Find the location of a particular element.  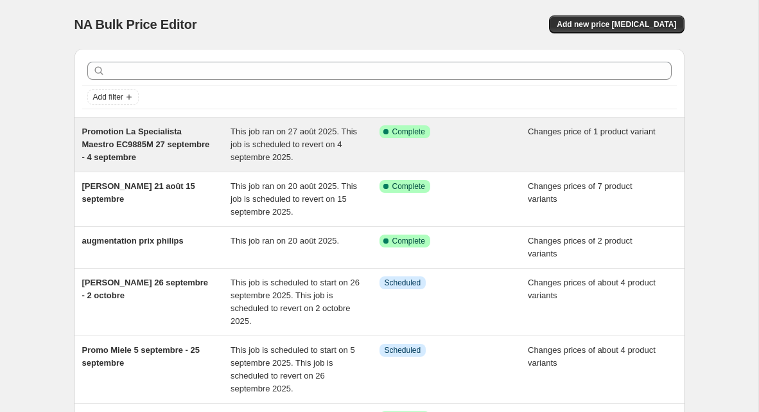

span: Add filter is located at coordinates (108, 97).